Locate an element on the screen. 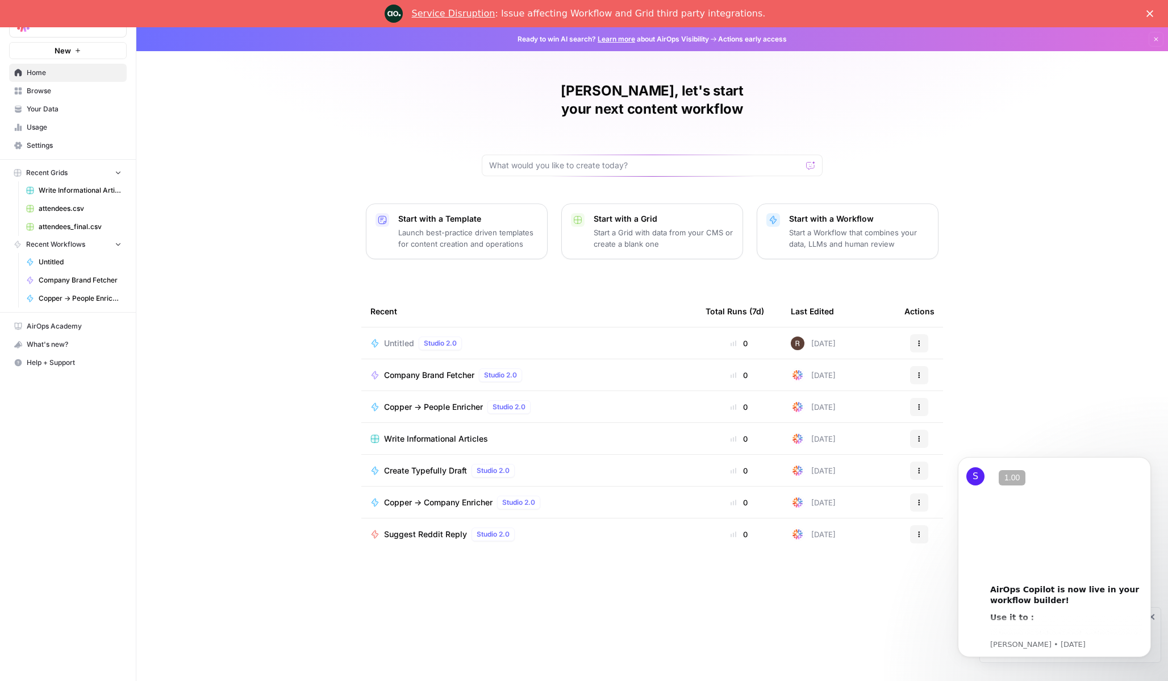 This screenshot has height=681, width=1168. a: Service Disruption is located at coordinates (453, 13).